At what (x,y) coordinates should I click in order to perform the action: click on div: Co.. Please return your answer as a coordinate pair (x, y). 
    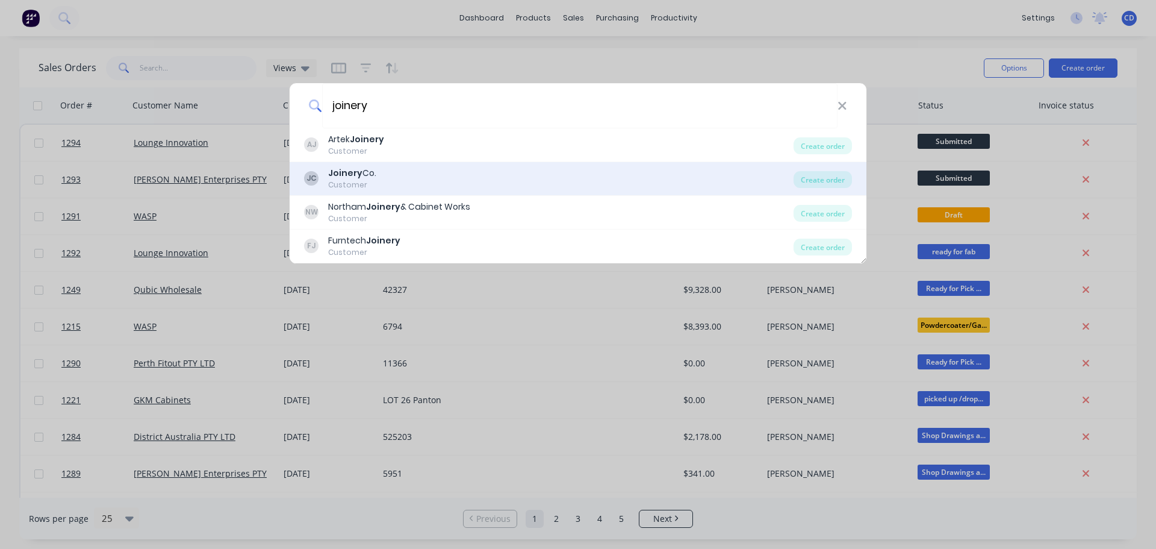
    Looking at the image, I should click on (352, 173).